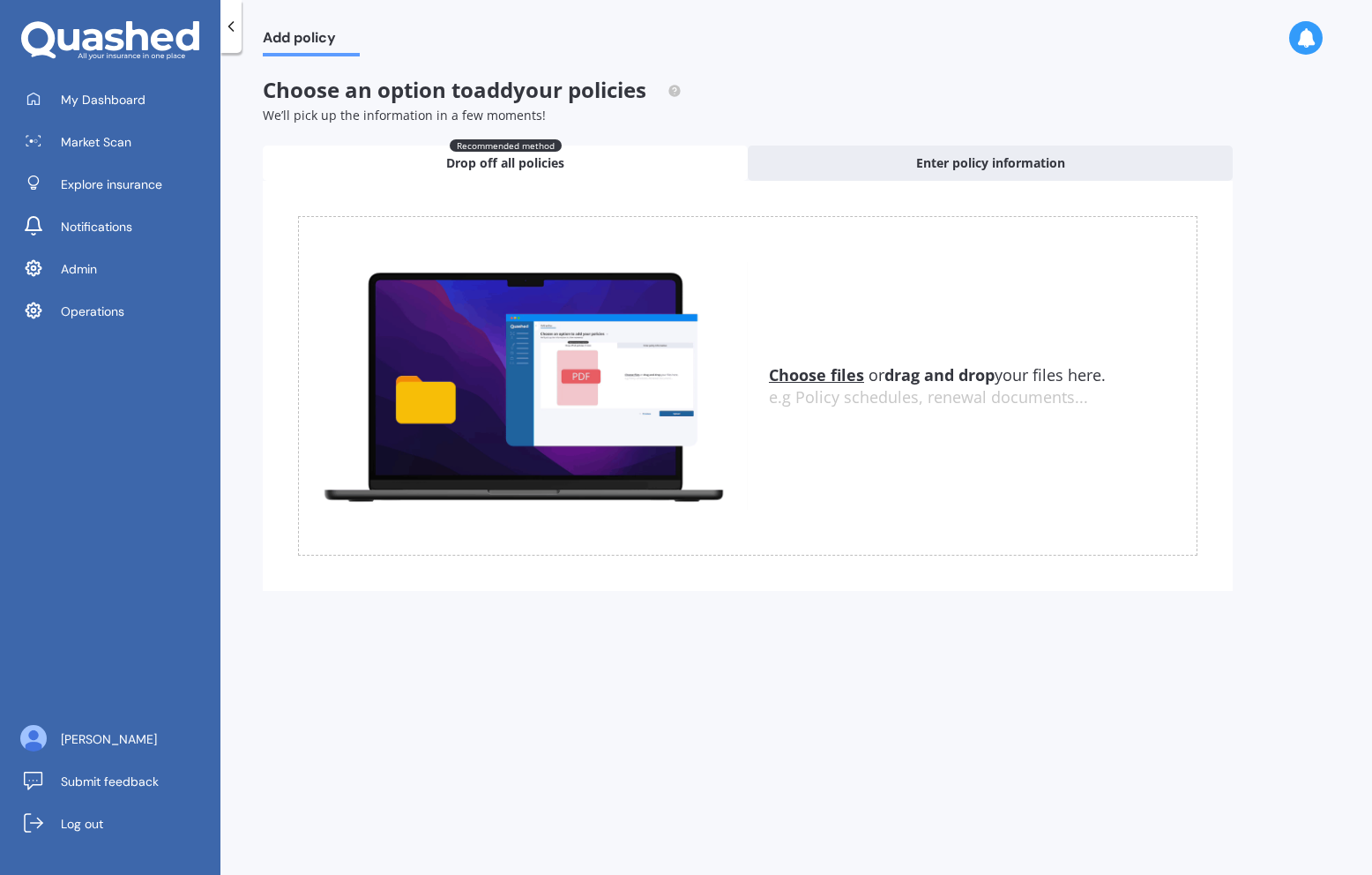 This screenshot has width=1372, height=875. What do you see at coordinates (97, 227) in the screenshot?
I see `span: Notifications` at bounding box center [97, 227].